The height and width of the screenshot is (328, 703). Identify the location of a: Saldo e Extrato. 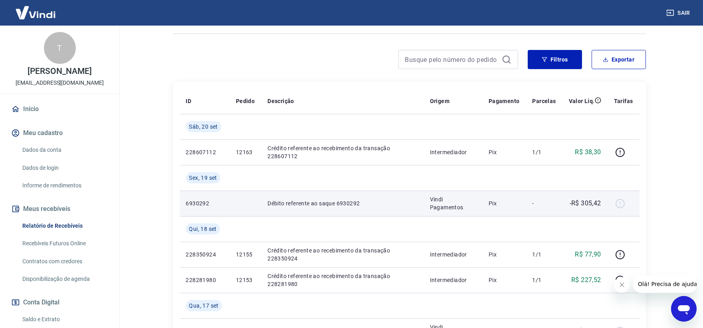
(64, 319).